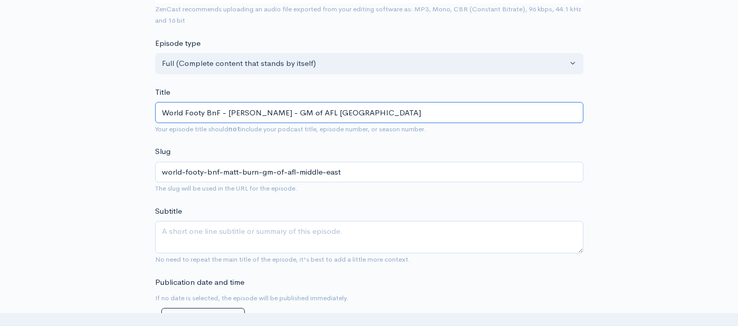 The height and width of the screenshot is (326, 738). I want to click on small: The slug will be used in the URL for the episode., so click(226, 188).